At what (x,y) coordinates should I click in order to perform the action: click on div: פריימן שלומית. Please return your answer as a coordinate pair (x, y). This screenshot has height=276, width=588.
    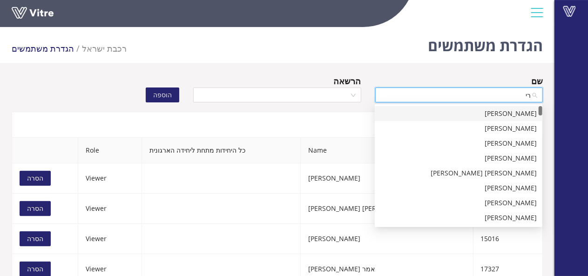
    Looking at the image, I should click on (459, 218).